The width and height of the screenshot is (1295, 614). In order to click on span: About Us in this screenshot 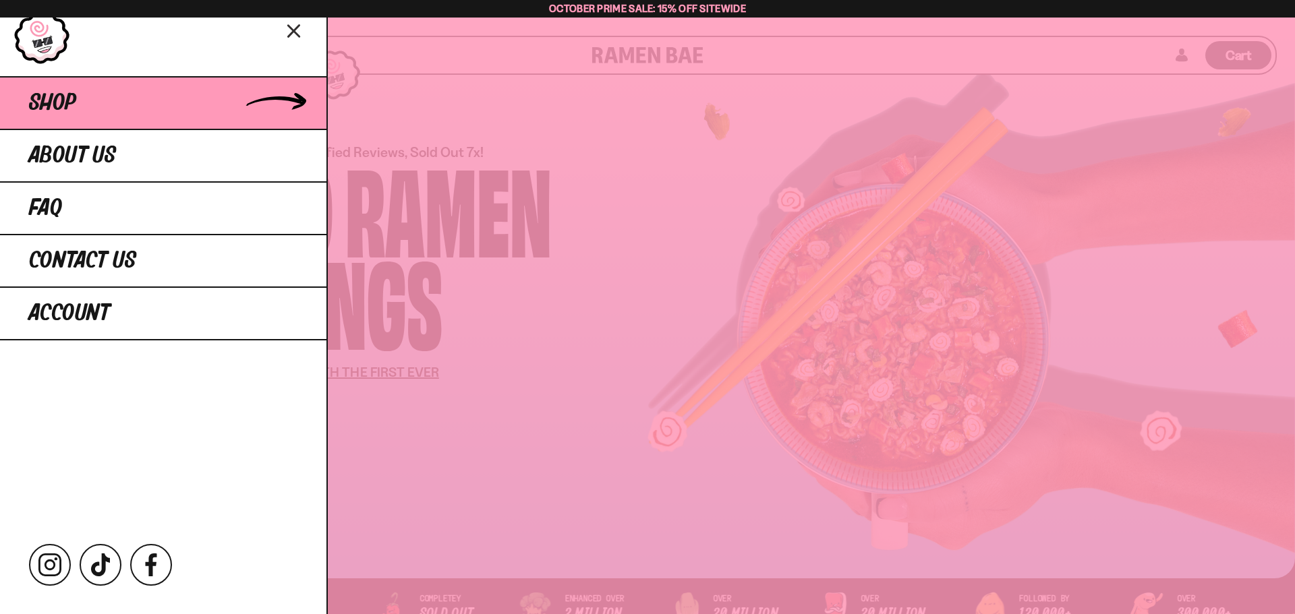, I will do `click(72, 156)`.